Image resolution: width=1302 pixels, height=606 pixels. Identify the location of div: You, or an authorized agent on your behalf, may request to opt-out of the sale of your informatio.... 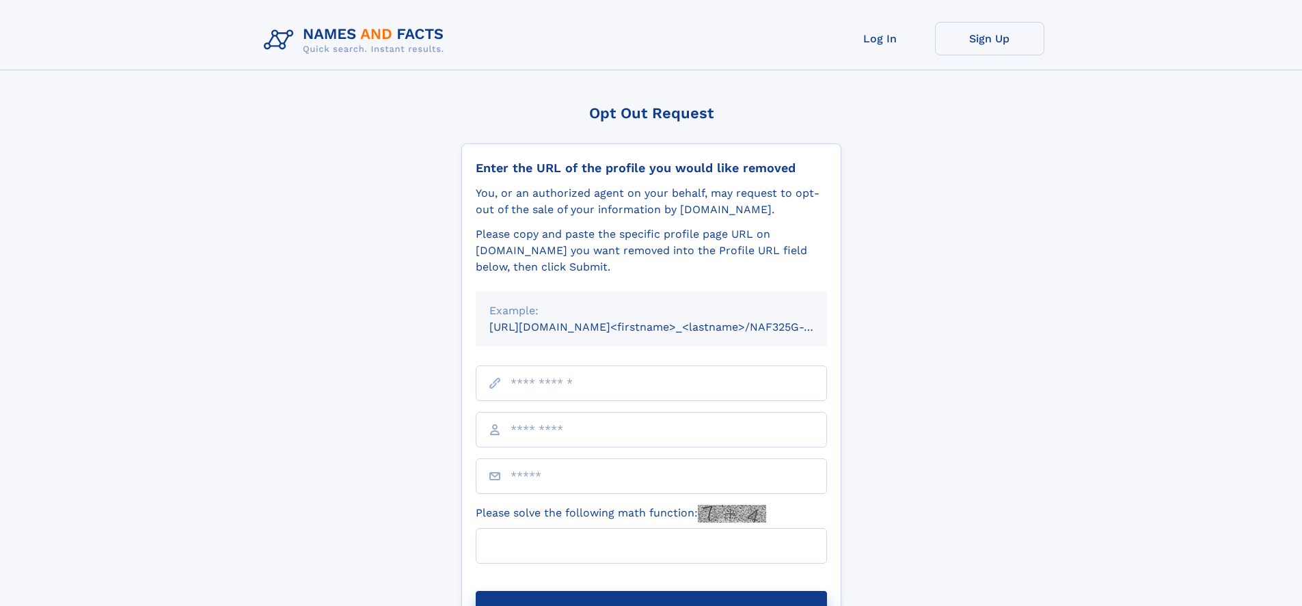
(651, 202).